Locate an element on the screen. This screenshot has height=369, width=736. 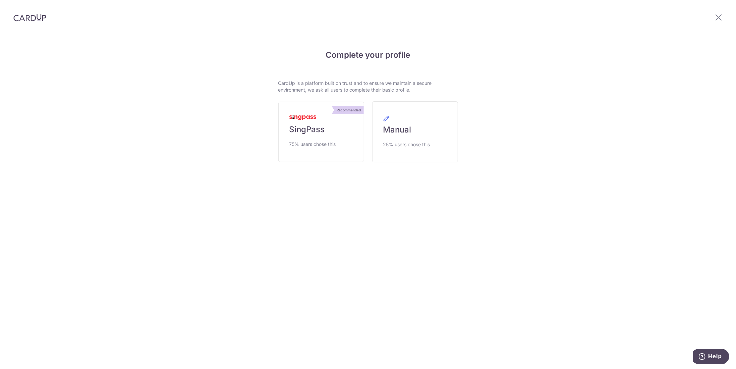
span: Help is located at coordinates (22, 8).